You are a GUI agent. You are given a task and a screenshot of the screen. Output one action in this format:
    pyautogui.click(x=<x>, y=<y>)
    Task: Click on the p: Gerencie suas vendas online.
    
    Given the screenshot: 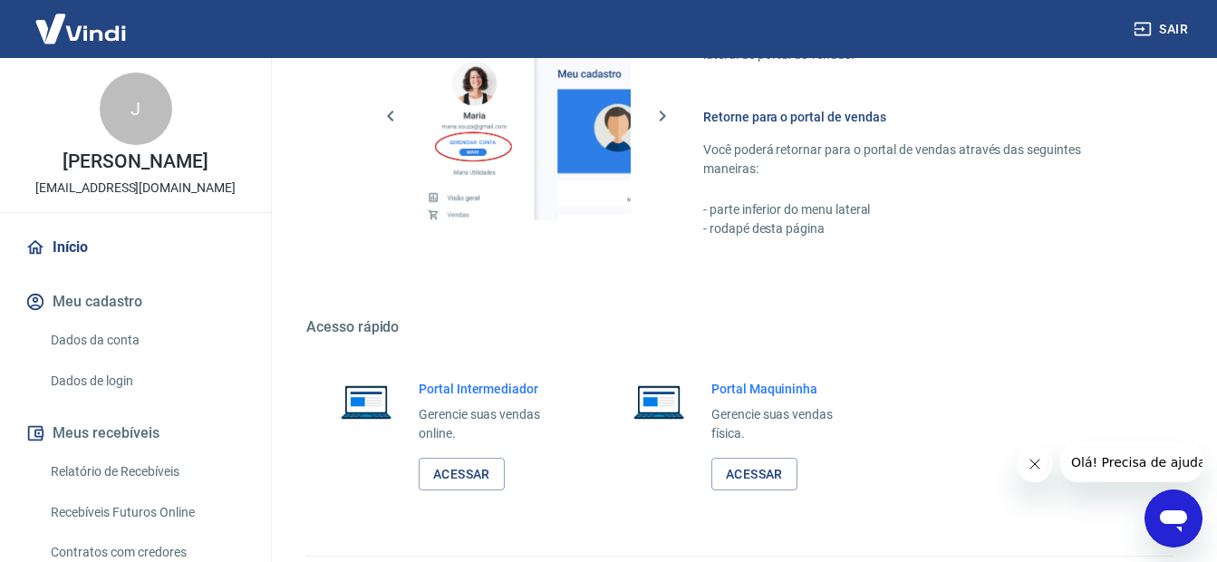 What is the action you would take?
    pyautogui.click(x=492, y=424)
    